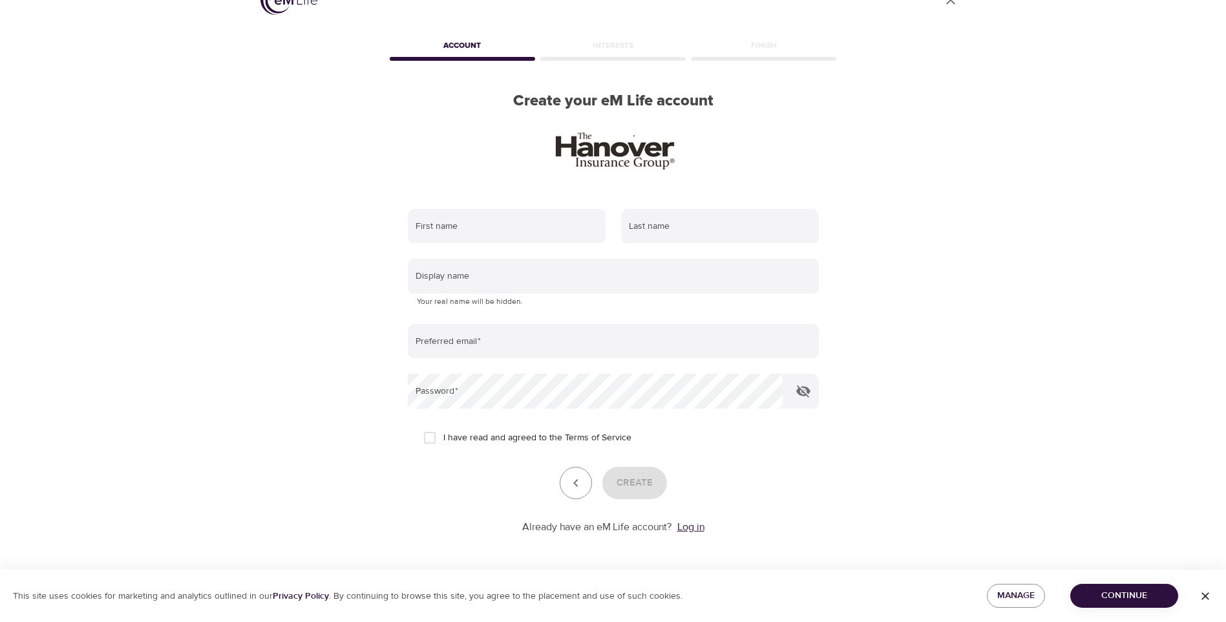  Describe the element at coordinates (613, 101) in the screenshot. I see `h2: Create your eM Life account` at that location.